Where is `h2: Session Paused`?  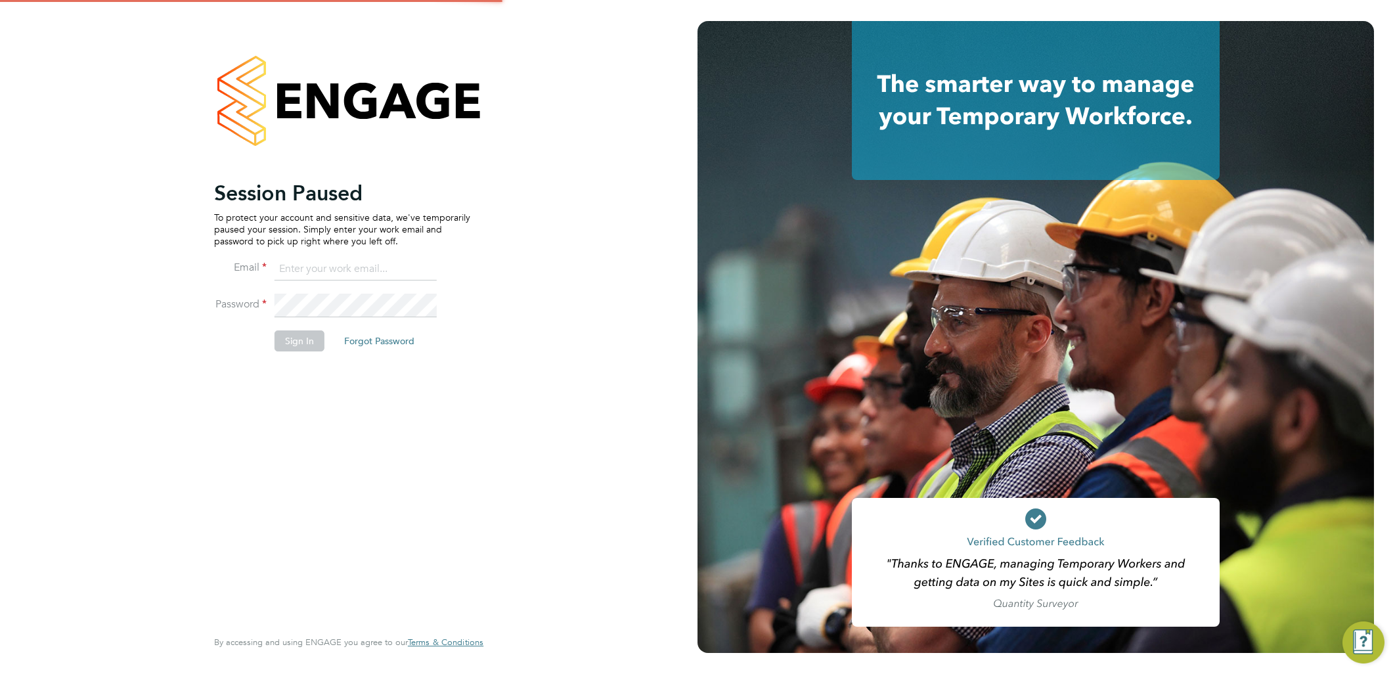
h2: Session Paused is located at coordinates (342, 193).